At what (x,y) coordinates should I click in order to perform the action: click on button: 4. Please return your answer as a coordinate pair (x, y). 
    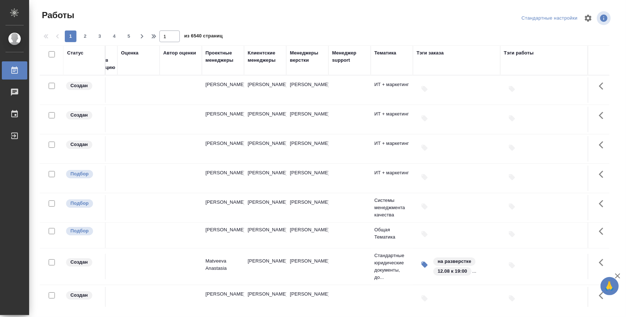
    Looking at the image, I should click on (114, 36).